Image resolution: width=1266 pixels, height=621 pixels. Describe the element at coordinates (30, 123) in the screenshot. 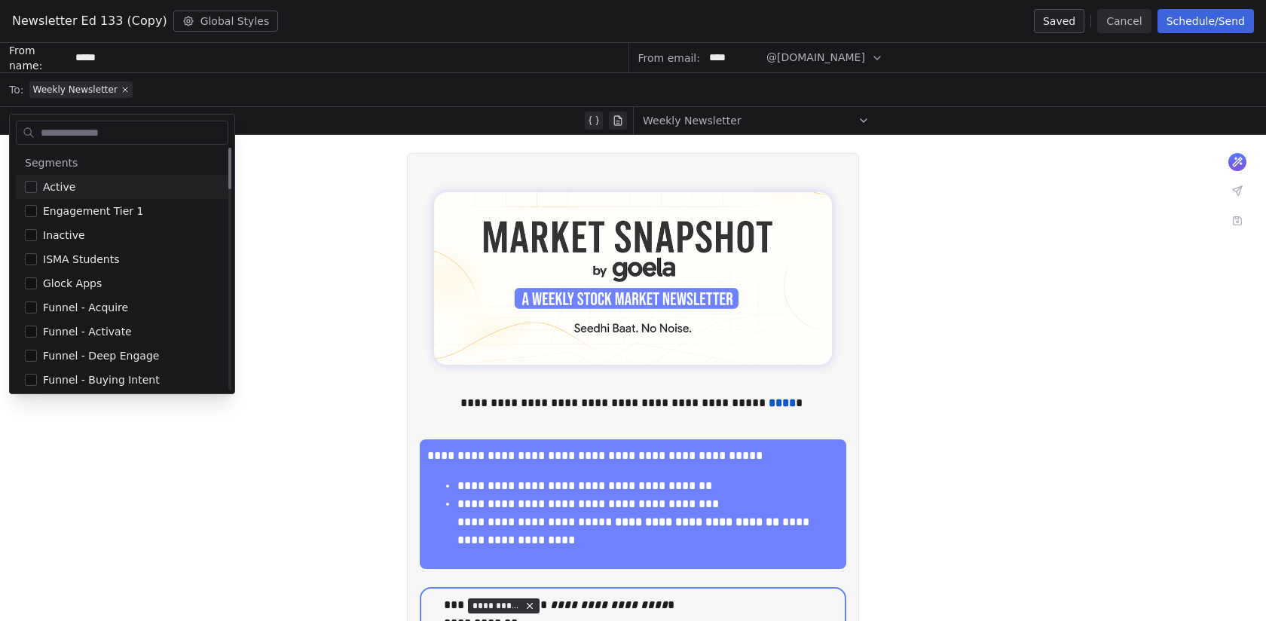

I see `span: Subject:` at that location.